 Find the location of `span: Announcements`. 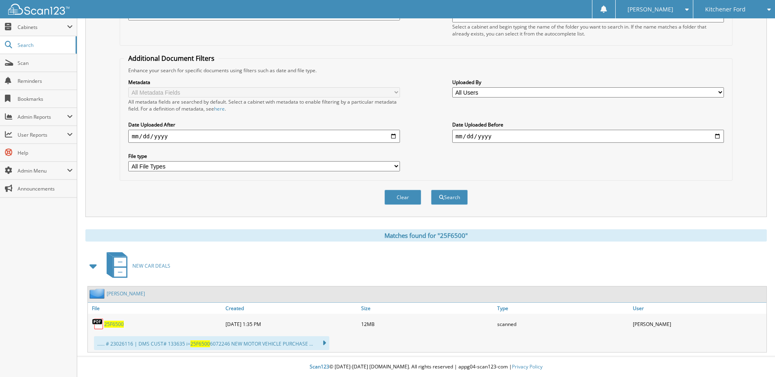

span: Announcements is located at coordinates (45, 189).